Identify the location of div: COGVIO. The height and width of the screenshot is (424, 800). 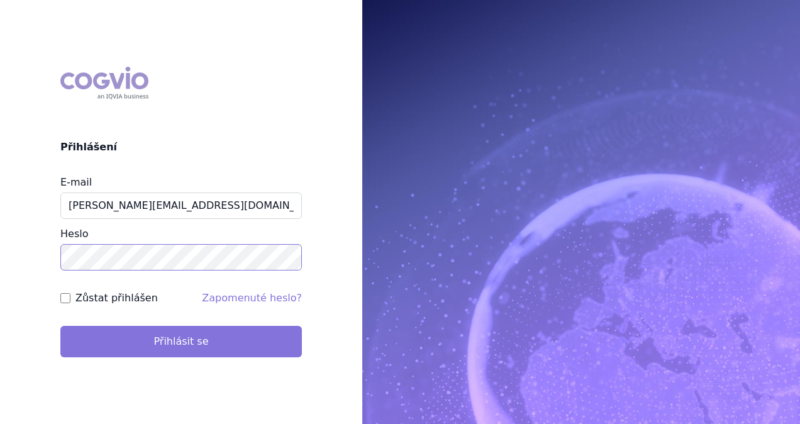
(104, 83).